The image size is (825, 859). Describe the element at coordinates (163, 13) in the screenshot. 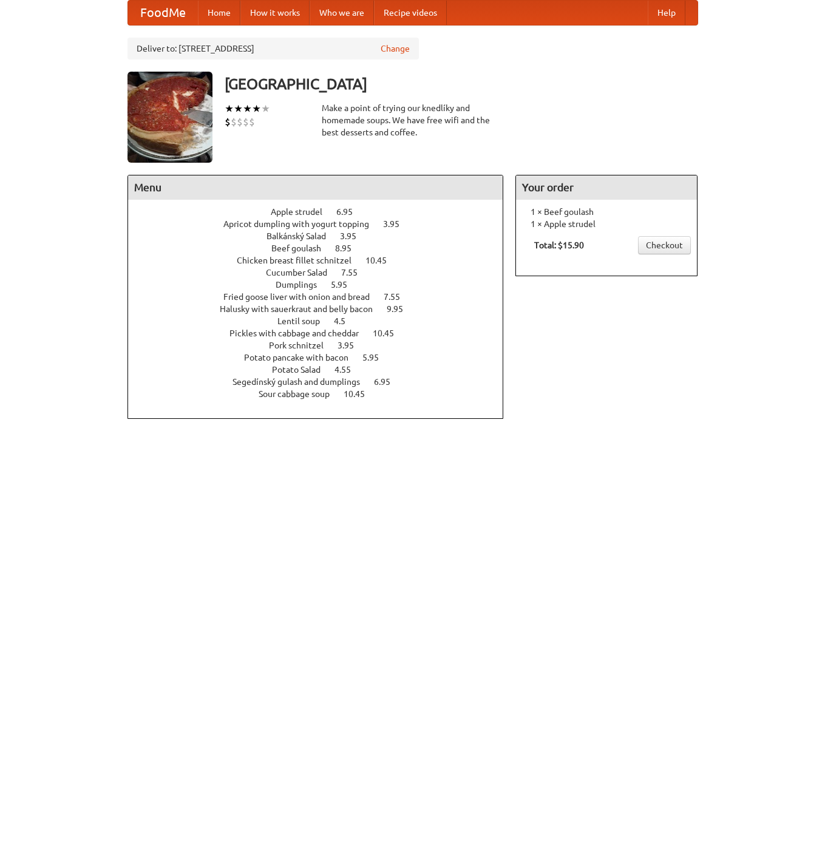

I see `a: FoodMe` at that location.